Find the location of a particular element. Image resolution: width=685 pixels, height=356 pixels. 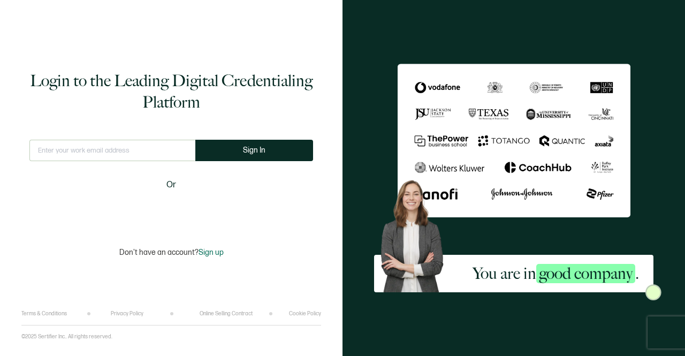

img: Sertifier Login is located at coordinates (653, 292).